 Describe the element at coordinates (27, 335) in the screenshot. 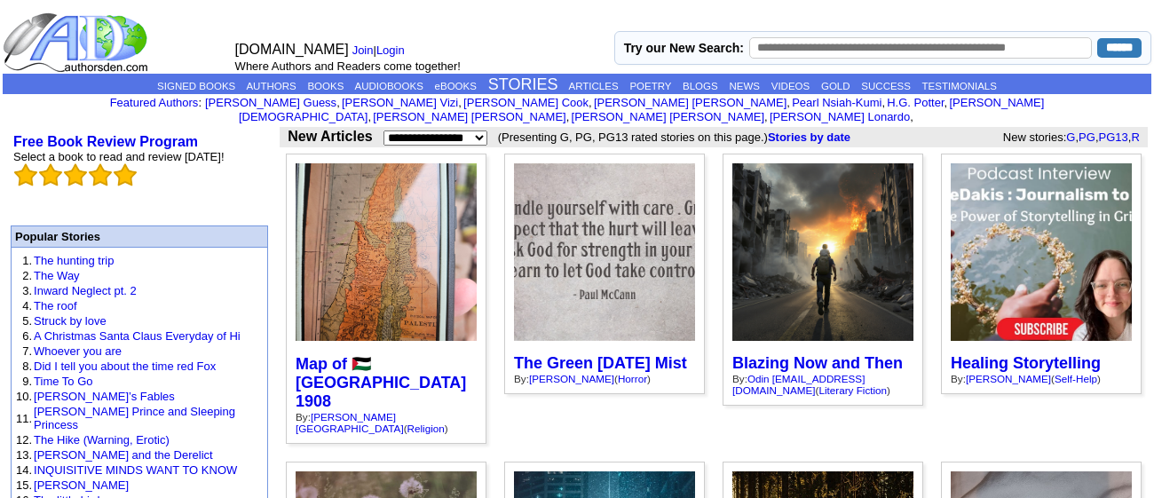

I see `font: 6.` at that location.